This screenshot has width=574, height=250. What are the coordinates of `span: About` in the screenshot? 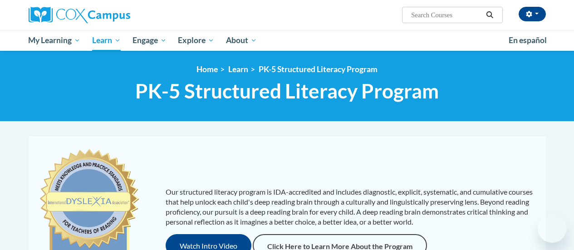 It's located at (241, 40).